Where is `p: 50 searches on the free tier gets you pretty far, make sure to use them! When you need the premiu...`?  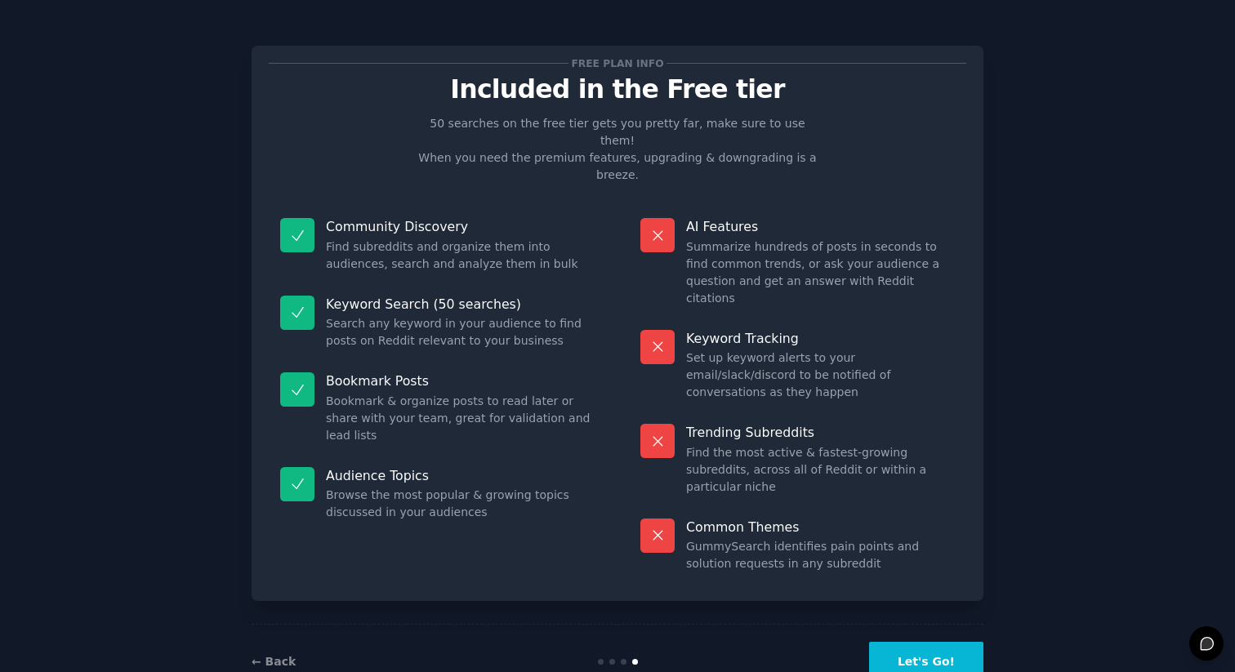 p: 50 searches on the free tier gets you pretty far, make sure to use them! When you need the premiu... is located at coordinates (618, 150).